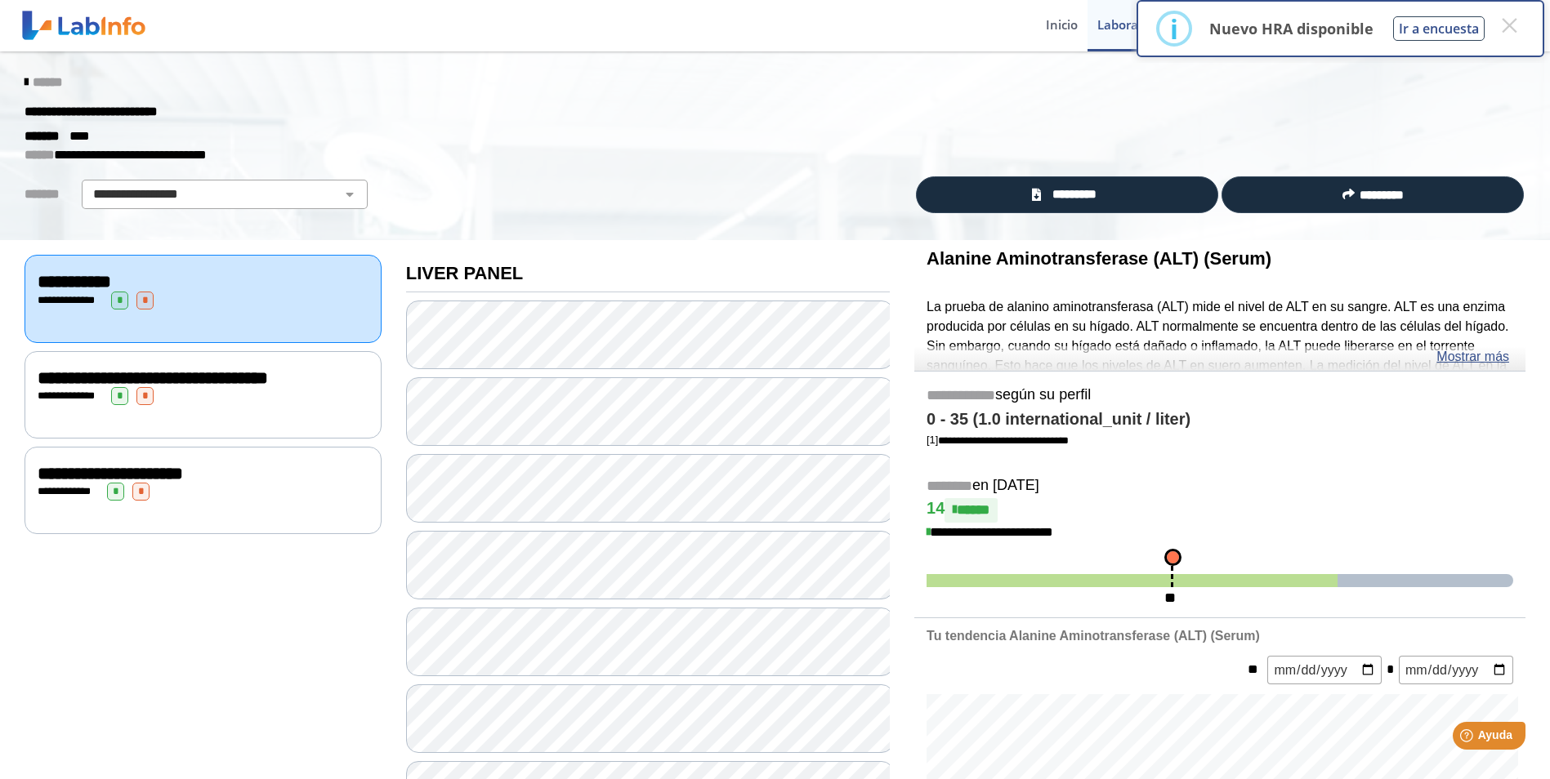  I want to click on button: Ir a encuesta, so click(1439, 29).